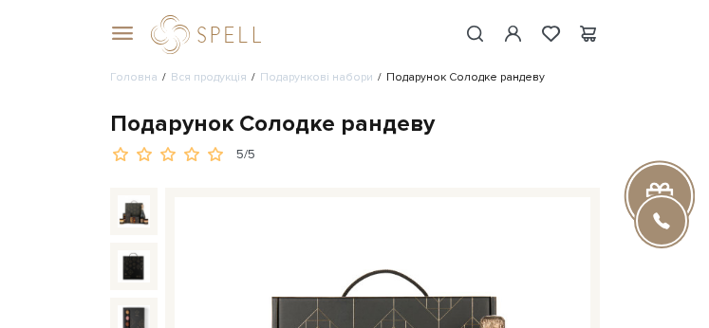 This screenshot has height=328, width=709. I want to click on a: Головна, so click(134, 77).